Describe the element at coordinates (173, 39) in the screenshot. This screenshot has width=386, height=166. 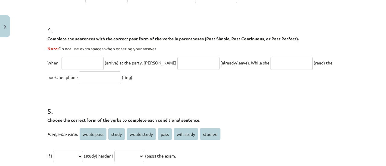
I see `strong: Complete the sentences with the correct past form of the verbs in parentheses (Past Simple, Past ...` at that location.